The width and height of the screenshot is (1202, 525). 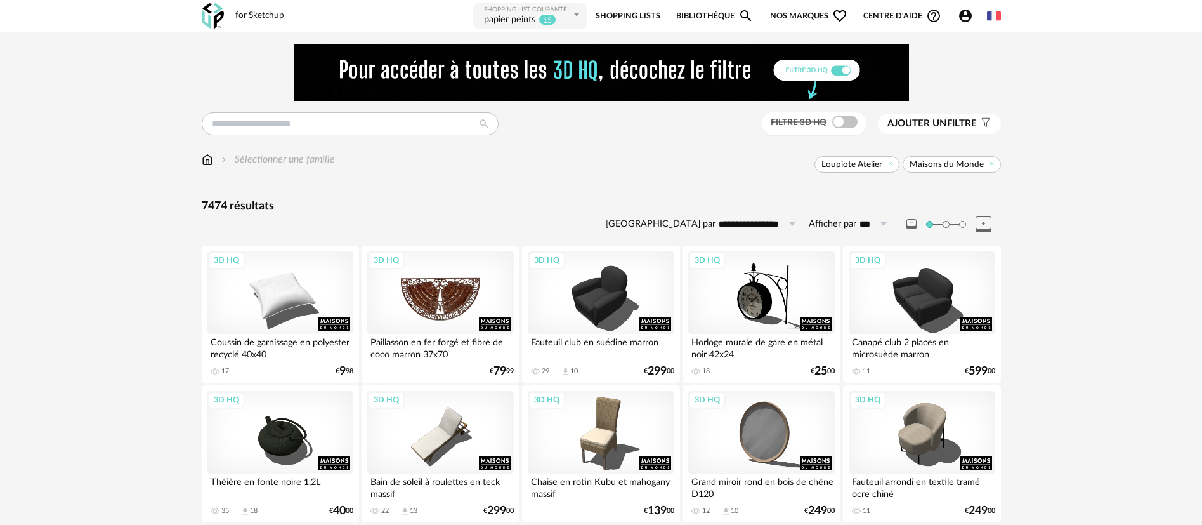 What do you see at coordinates (601, 314) in the screenshot?
I see `a: 3D HQ Fauteuil club en suédine marron 29 Download icon 10 €29900` at bounding box center [601, 314].